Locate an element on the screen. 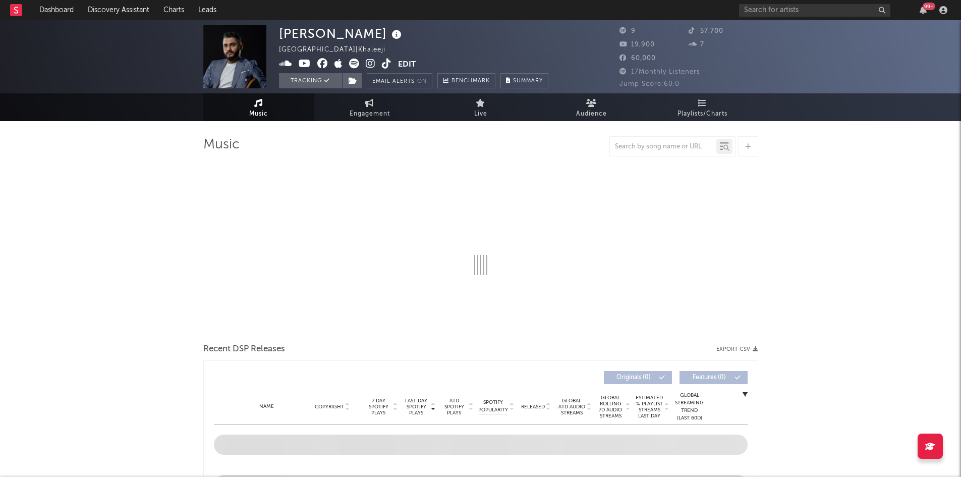  input: Search by song name or URL is located at coordinates (663, 147).